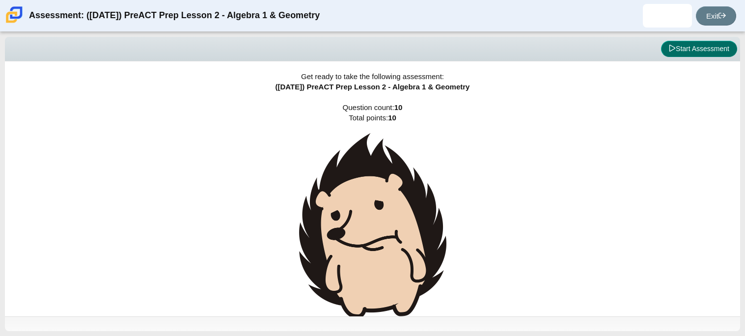  What do you see at coordinates (373, 226) in the screenshot?
I see `img: hedgehog-sad-large.png` at bounding box center [373, 226].